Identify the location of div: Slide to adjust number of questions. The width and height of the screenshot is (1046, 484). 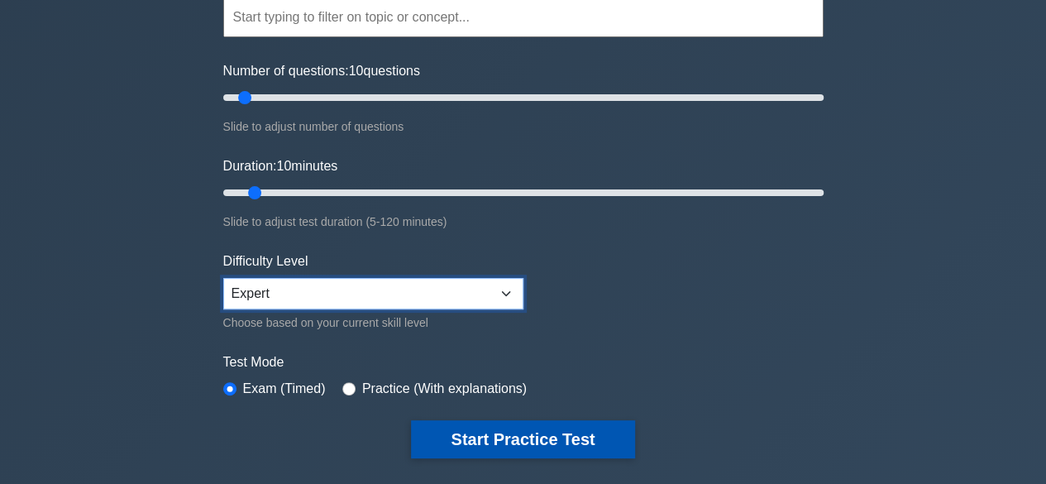
(524, 127).